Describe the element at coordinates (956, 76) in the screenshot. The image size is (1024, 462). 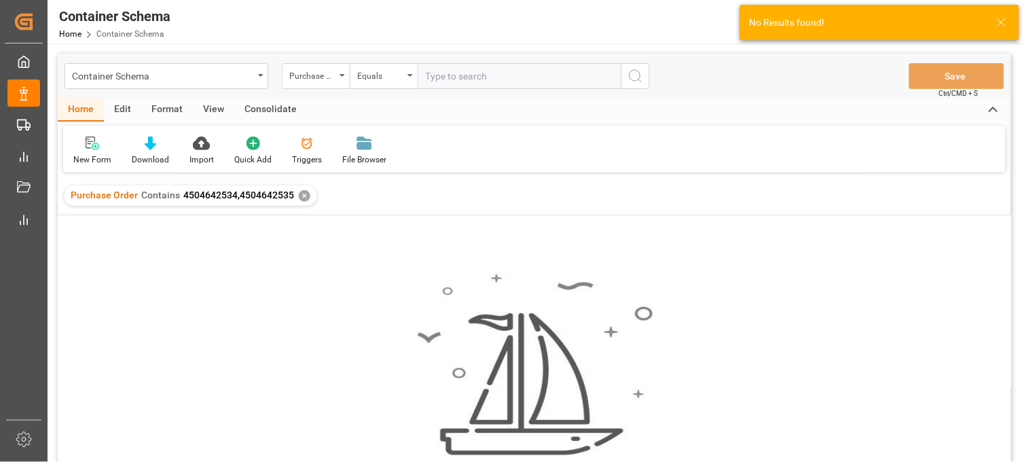
I see `button: Save` at that location.